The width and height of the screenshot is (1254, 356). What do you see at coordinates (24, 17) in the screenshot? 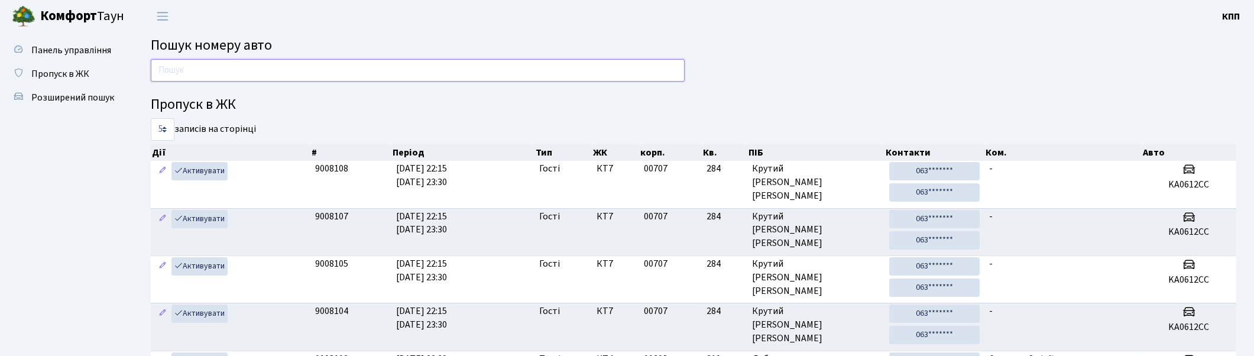
I see `img: logo.png` at bounding box center [24, 17].